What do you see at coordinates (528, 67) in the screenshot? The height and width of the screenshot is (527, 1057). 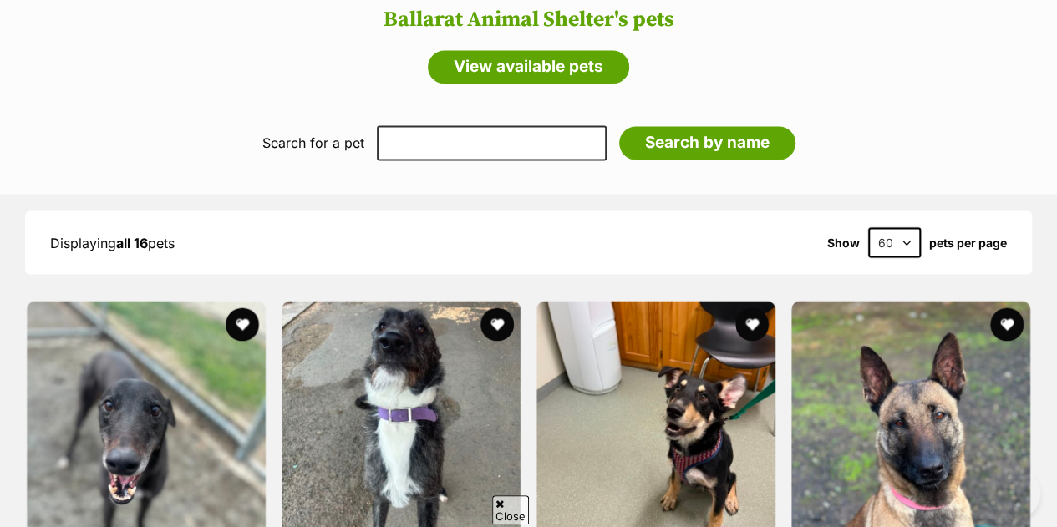 I see `a: View available pets` at bounding box center [528, 67].